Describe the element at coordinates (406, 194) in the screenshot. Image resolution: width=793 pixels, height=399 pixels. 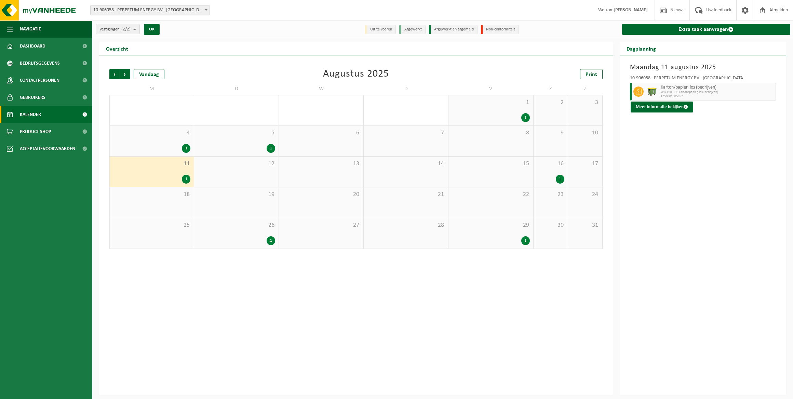
I see `span: 21` at that location.